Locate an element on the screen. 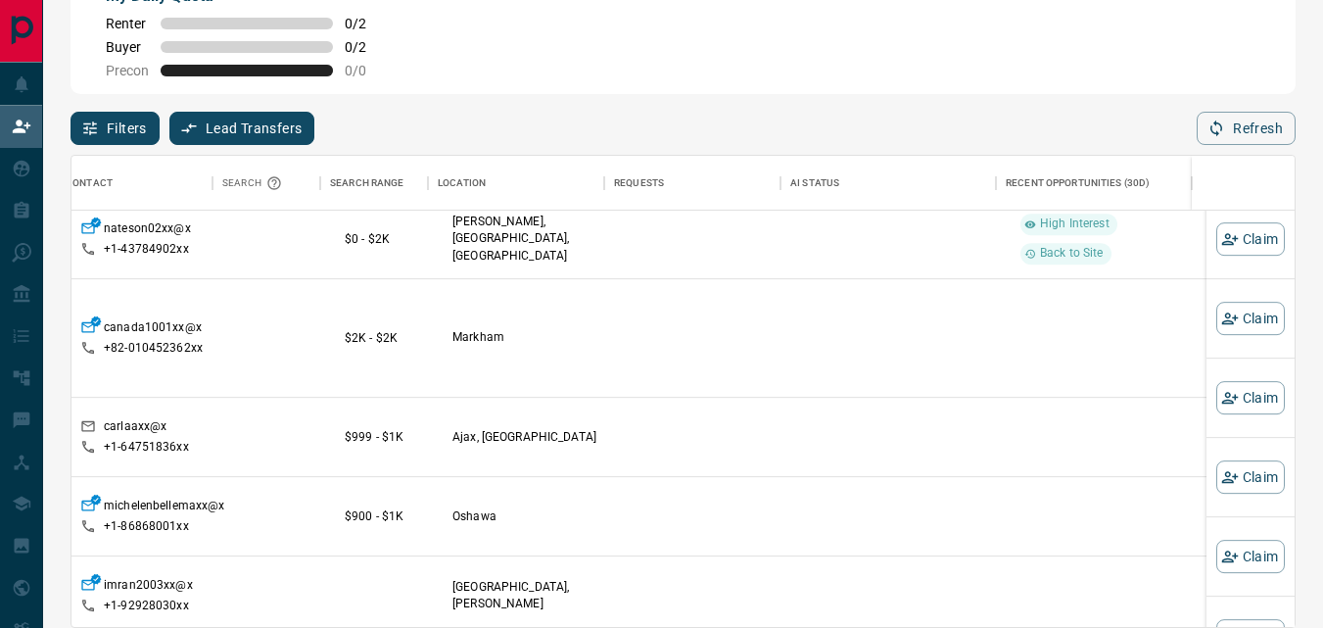  button: Refresh is located at coordinates (1246, 128).